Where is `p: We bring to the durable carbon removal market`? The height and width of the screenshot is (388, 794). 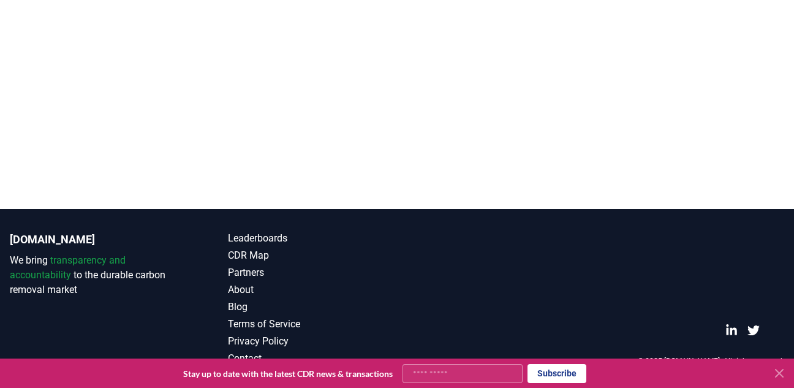 p: We bring to the durable carbon removal market is located at coordinates (94, 275).